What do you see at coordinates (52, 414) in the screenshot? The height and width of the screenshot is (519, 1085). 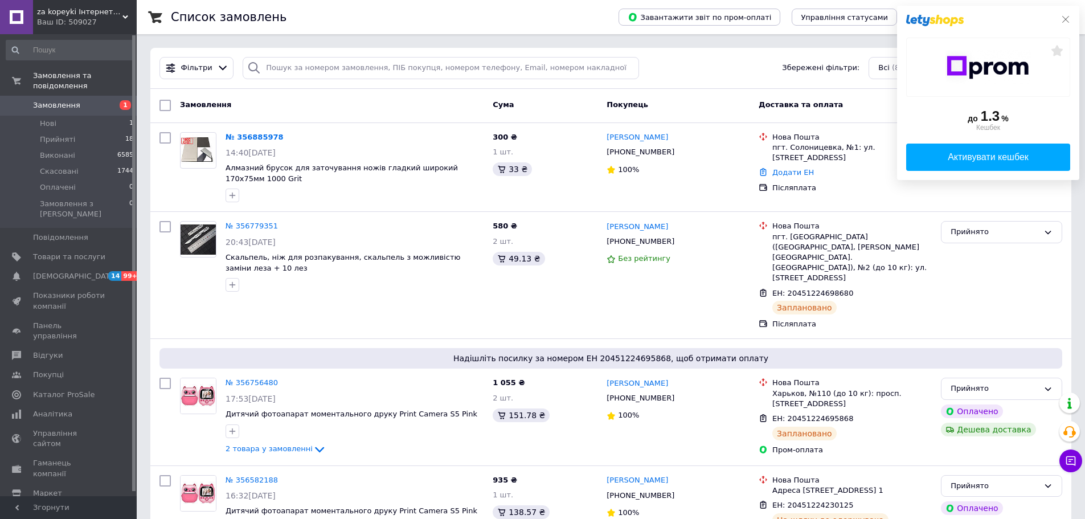 I see `span: Аналітика` at bounding box center [52, 414].